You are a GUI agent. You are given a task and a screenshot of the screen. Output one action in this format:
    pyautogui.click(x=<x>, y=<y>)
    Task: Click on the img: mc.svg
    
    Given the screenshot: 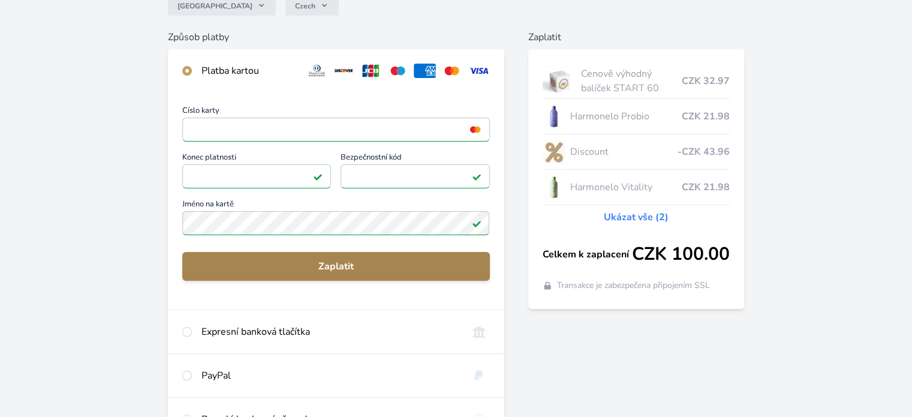 What is the action you would take?
    pyautogui.click(x=451, y=71)
    